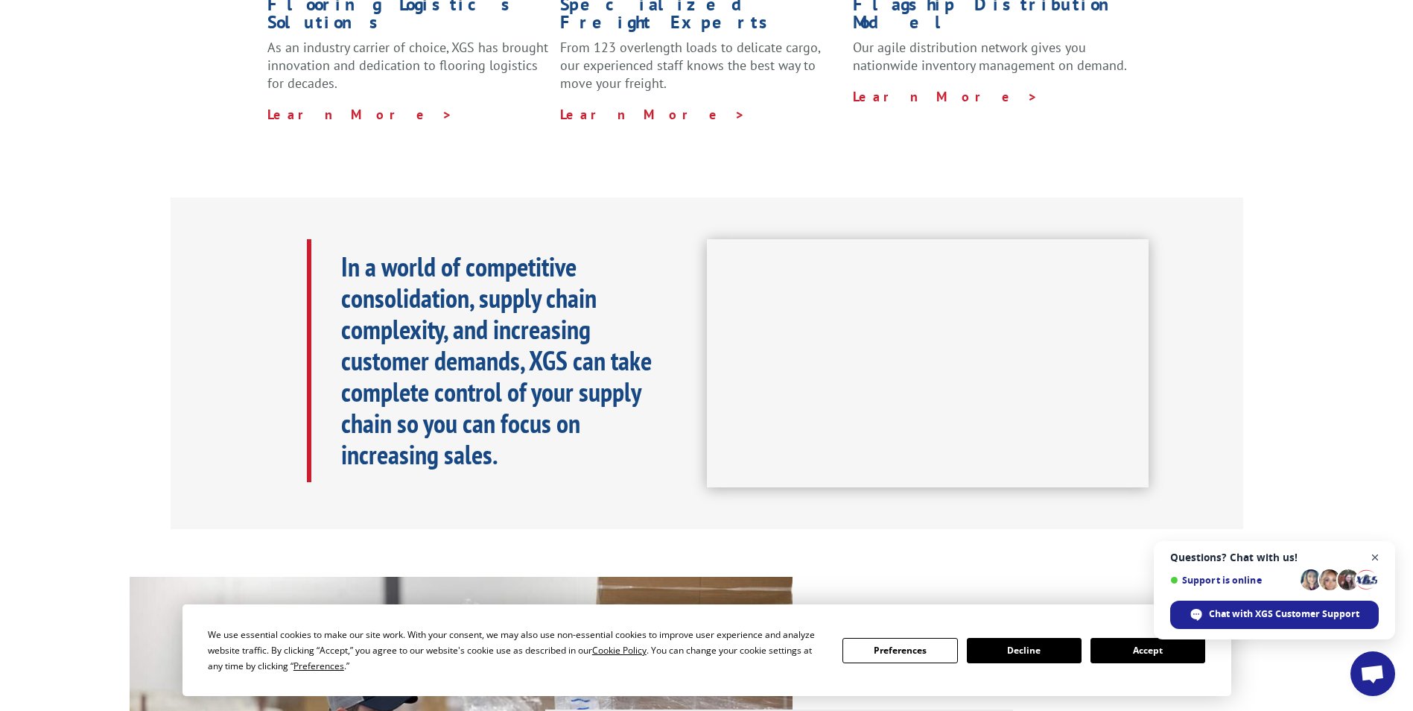 This screenshot has width=1413, height=711. I want to click on span: Support is online, so click(1233, 579).